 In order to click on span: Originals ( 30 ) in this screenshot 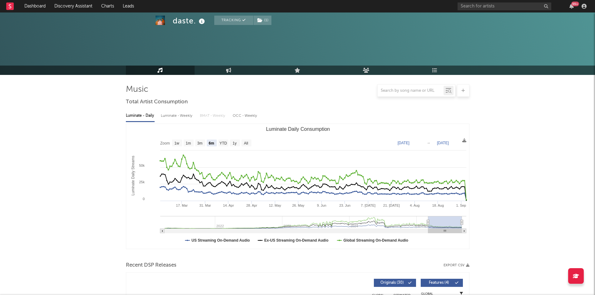, I will do `click(392, 283)`.